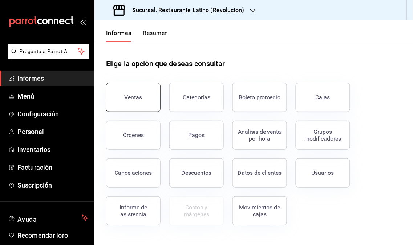  What do you see at coordinates (196, 172) in the screenshot?
I see `font: Descuentos` at bounding box center [196, 172].